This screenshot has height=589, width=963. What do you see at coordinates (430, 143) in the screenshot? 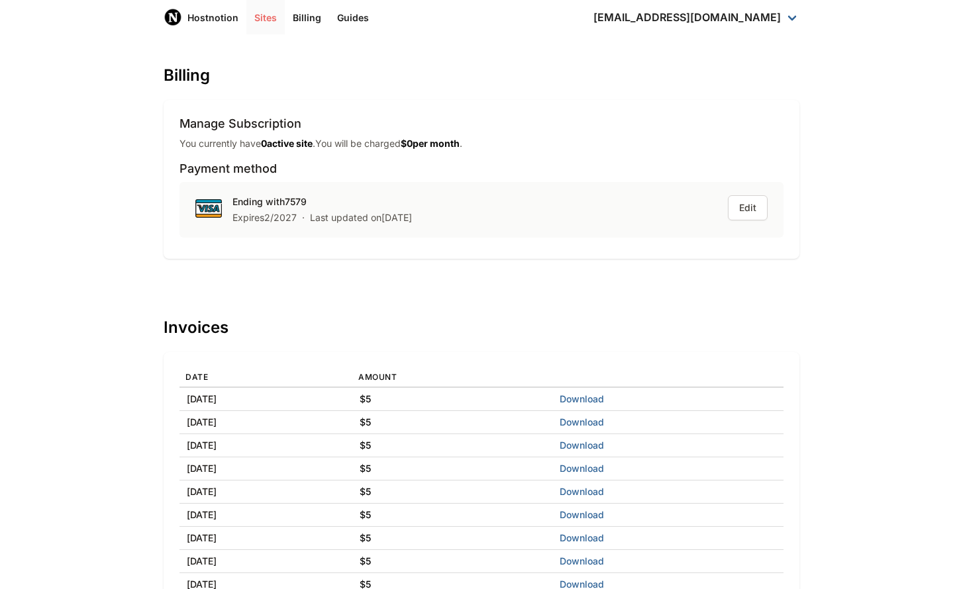
I see `strong: $ 0 per month` at bounding box center [430, 143].